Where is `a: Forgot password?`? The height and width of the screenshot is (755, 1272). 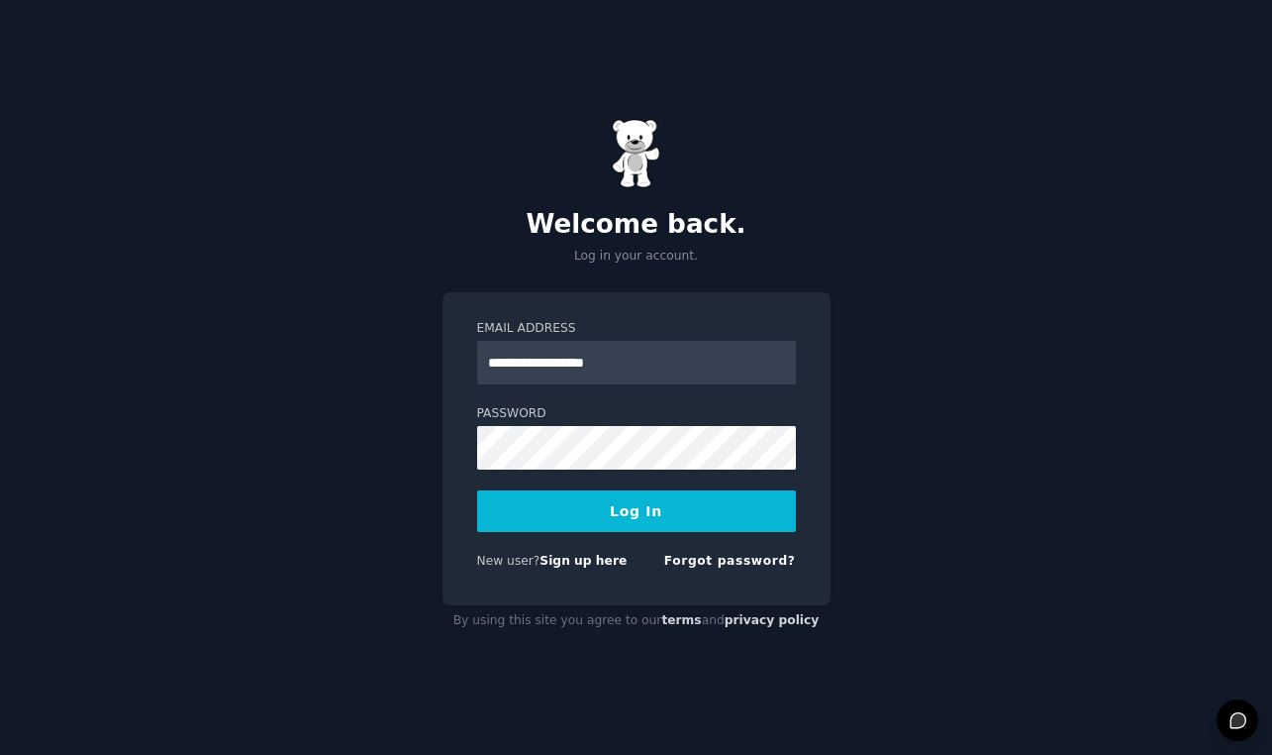 a: Forgot password? is located at coordinates (730, 560).